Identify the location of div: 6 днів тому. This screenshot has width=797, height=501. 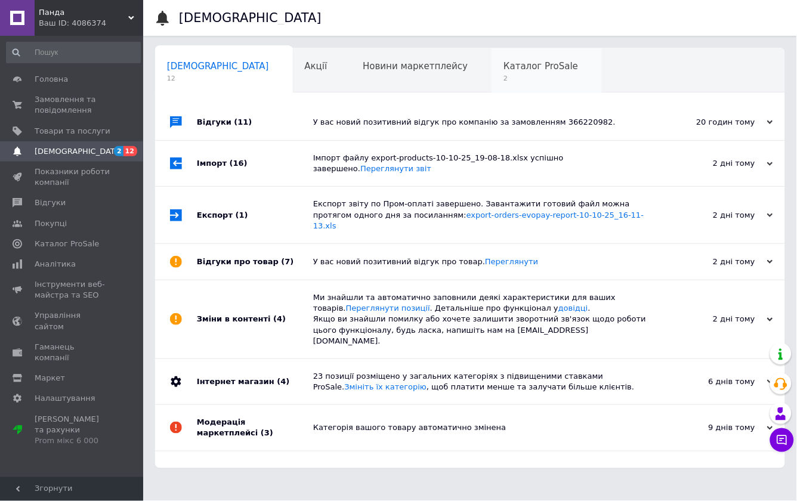
(714, 382).